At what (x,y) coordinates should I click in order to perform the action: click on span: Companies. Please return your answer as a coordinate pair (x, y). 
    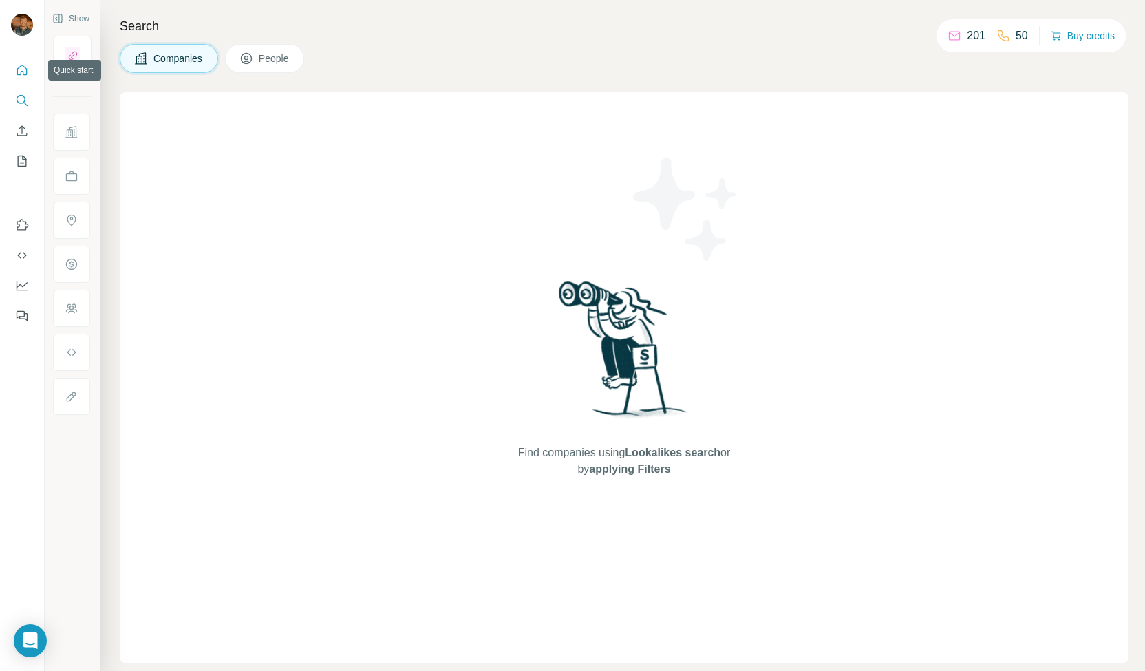
    Looking at the image, I should click on (178, 58).